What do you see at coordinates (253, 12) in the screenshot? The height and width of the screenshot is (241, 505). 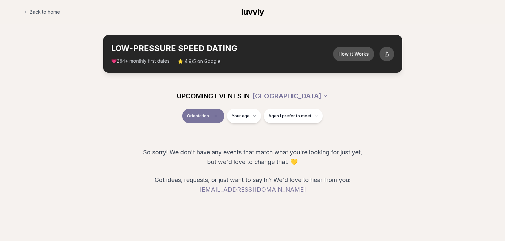 I see `span: luvvly` at bounding box center [253, 12].